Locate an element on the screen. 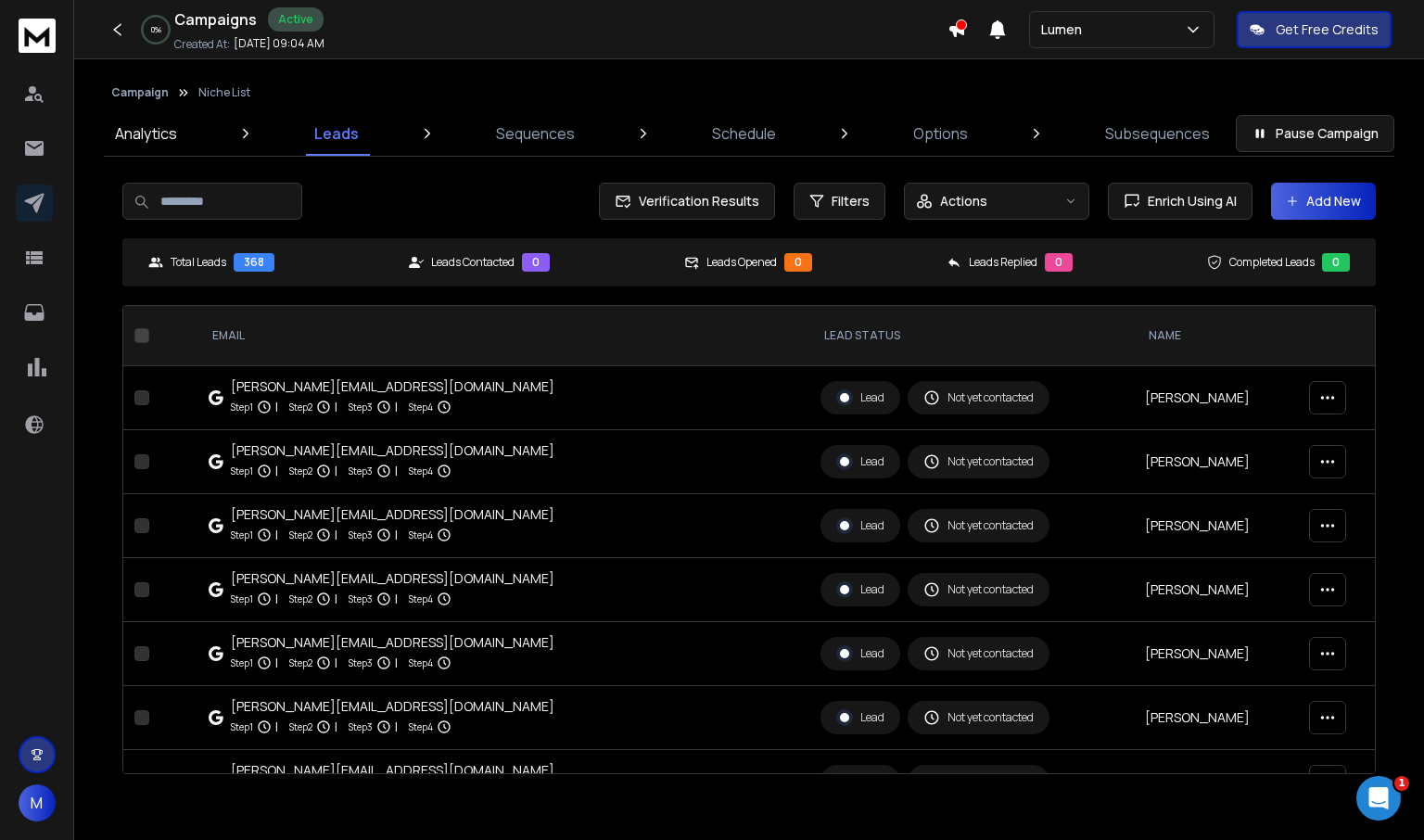  span: Filters is located at coordinates (850, 201).